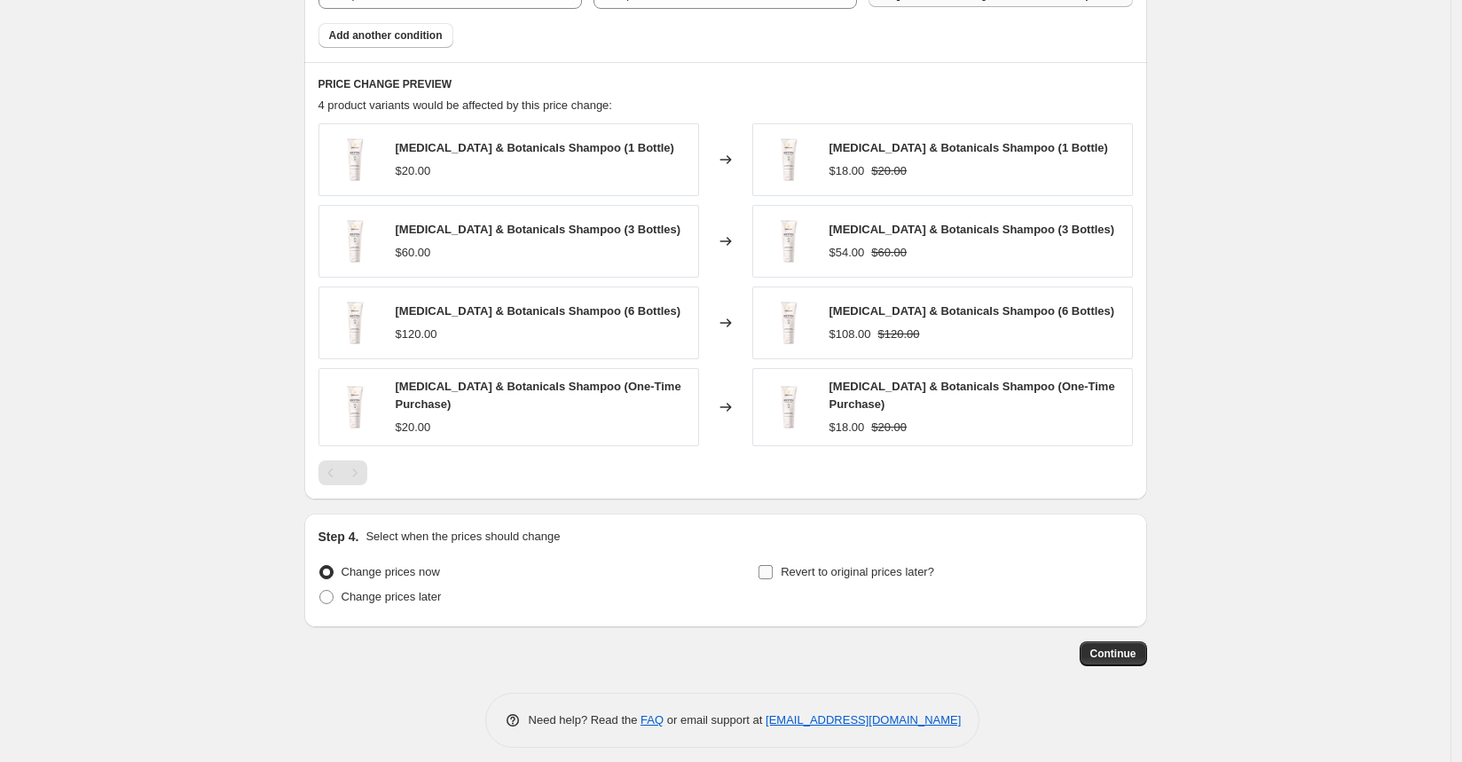 This screenshot has width=1462, height=762. What do you see at coordinates (339, 537) in the screenshot?
I see `h2: Step 4.` at bounding box center [339, 537].